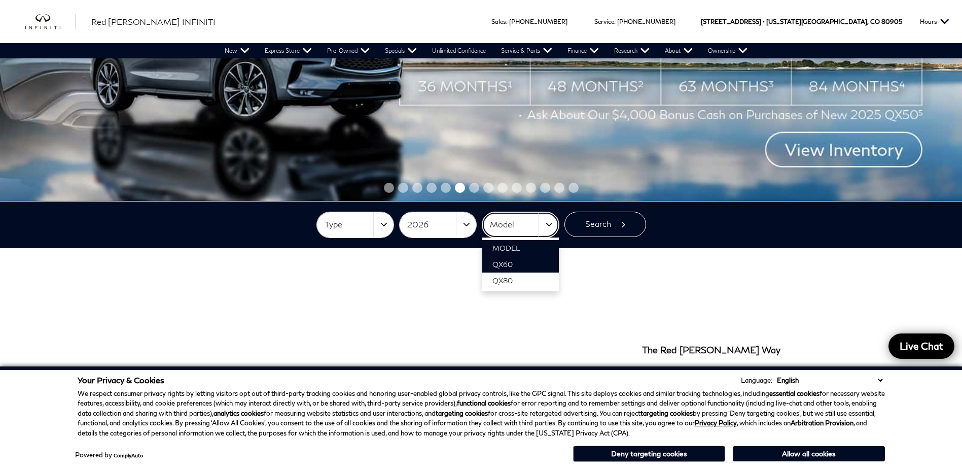  I want to click on u: Privacy Policy, so click(716, 423).